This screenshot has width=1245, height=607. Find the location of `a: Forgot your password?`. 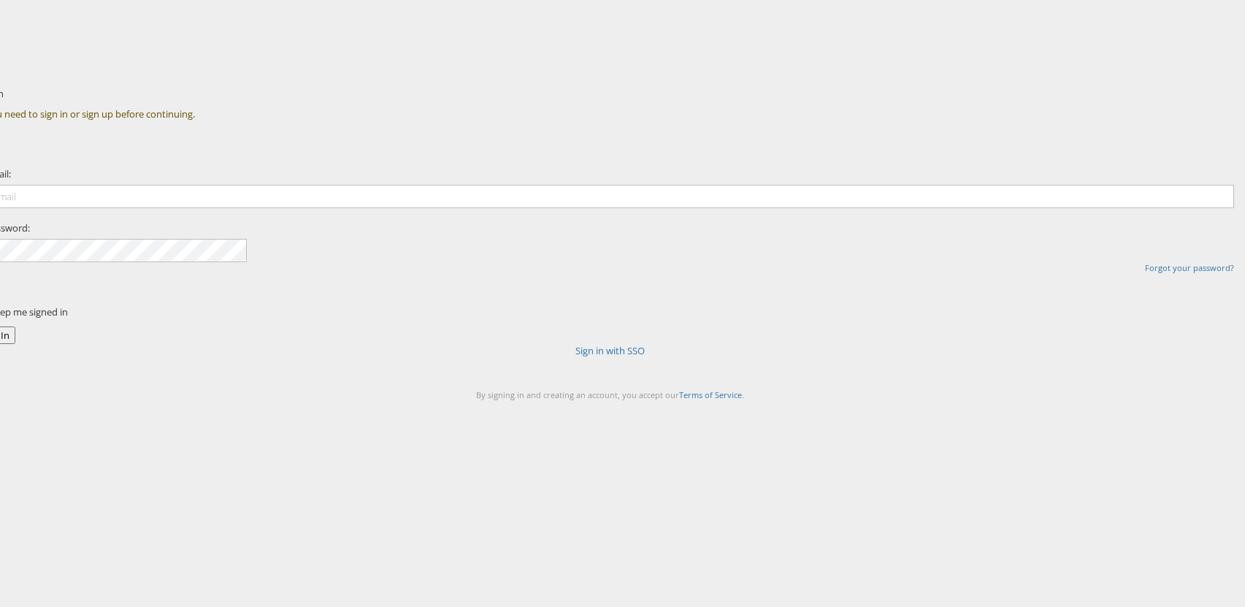

a: Forgot your password? is located at coordinates (1189, 267).